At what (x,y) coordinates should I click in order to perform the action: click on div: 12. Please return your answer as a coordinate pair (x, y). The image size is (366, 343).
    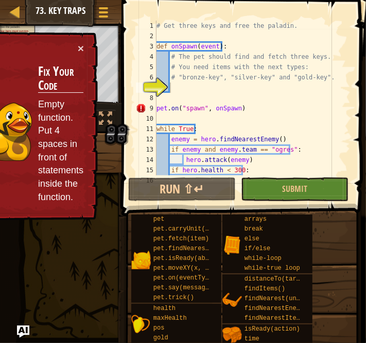
    Looking at the image, I should click on (146, 139).